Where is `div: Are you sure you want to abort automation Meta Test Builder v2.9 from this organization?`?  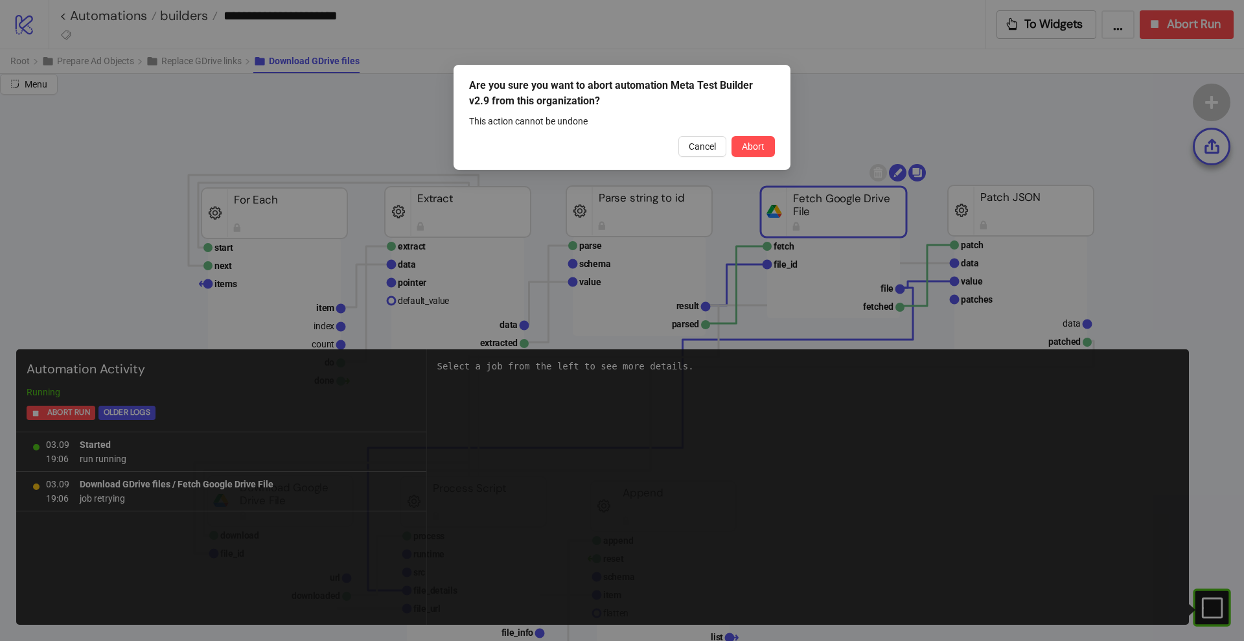 div: Are you sure you want to abort automation Meta Test Builder v2.9 from this organization? is located at coordinates (622, 93).